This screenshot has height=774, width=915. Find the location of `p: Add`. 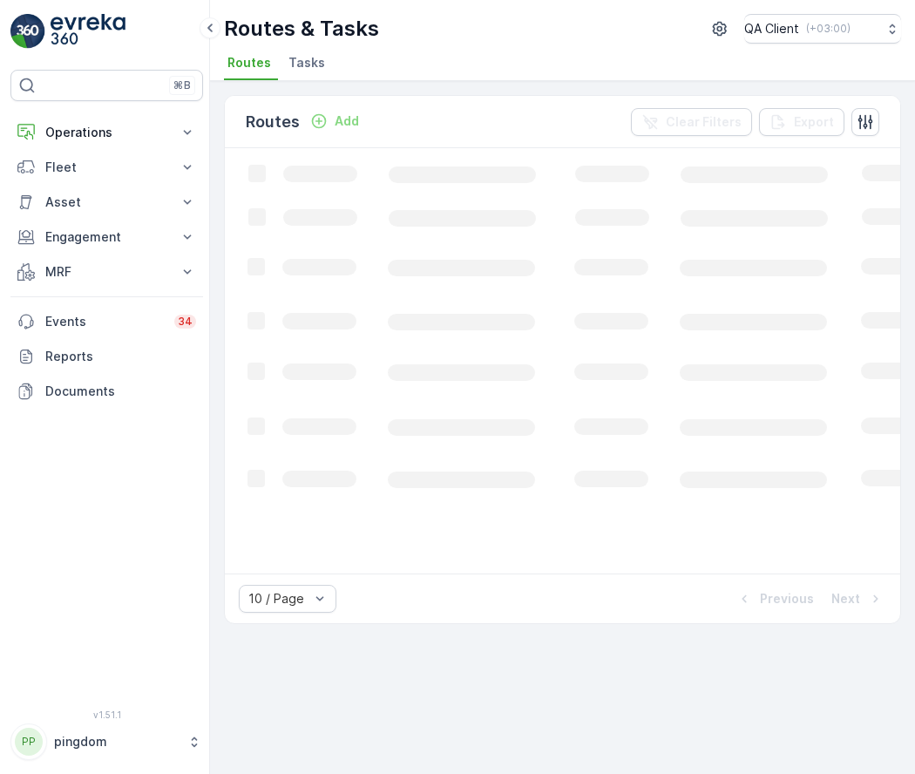

p: Add is located at coordinates (347, 121).